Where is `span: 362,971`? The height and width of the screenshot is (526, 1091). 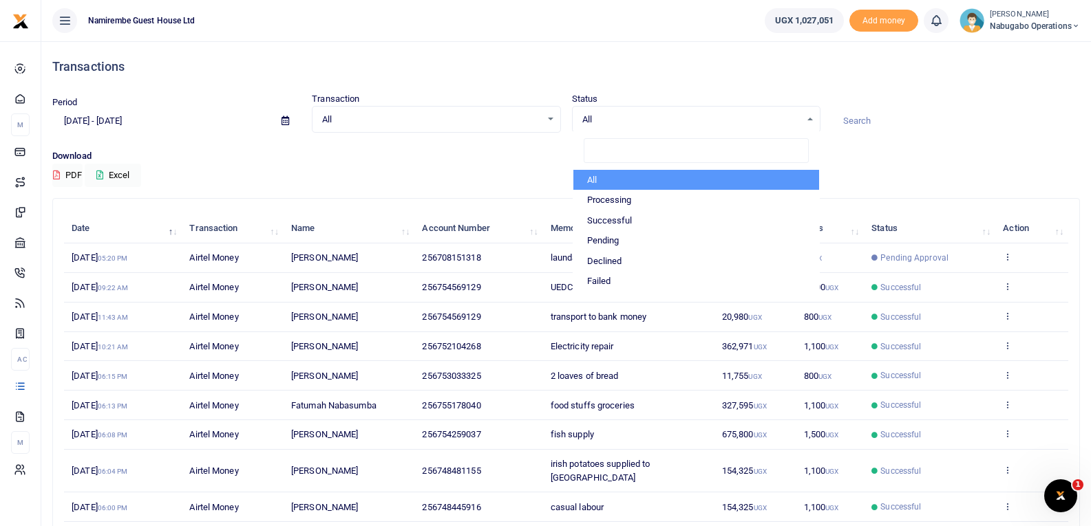 span: 362,971 is located at coordinates (744, 346).